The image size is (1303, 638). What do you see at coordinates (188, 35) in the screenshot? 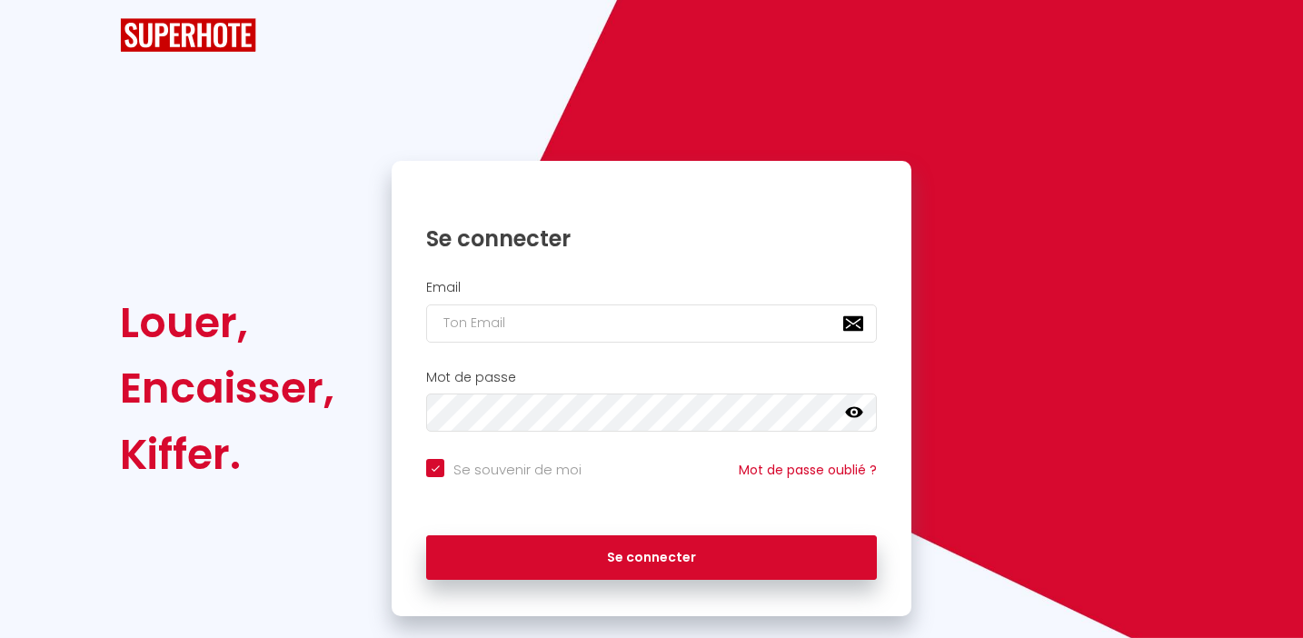
I see `img: SuperHote logo` at bounding box center [188, 35].